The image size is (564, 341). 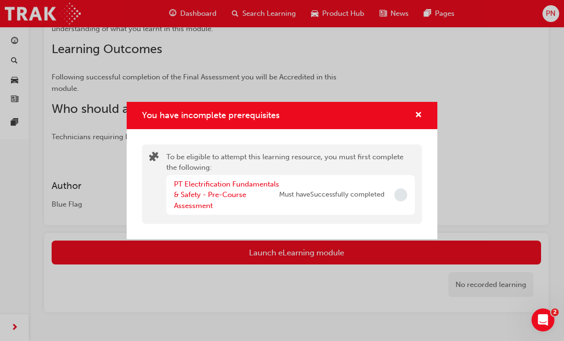 I want to click on span: 2, so click(x=555, y=312).